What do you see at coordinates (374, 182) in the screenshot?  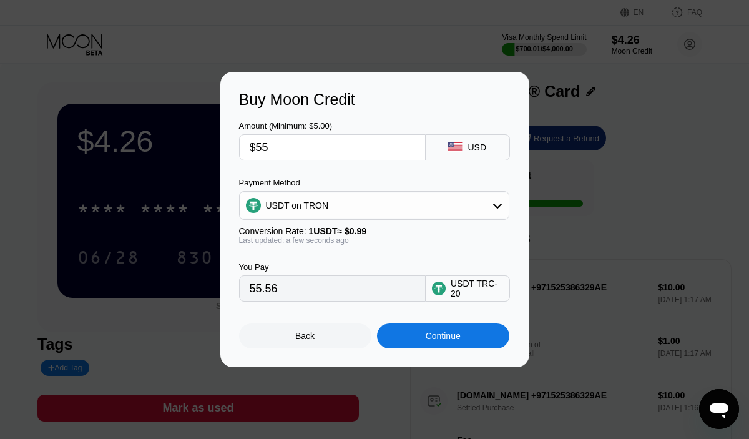 I see `div: Payment Method` at bounding box center [374, 182].